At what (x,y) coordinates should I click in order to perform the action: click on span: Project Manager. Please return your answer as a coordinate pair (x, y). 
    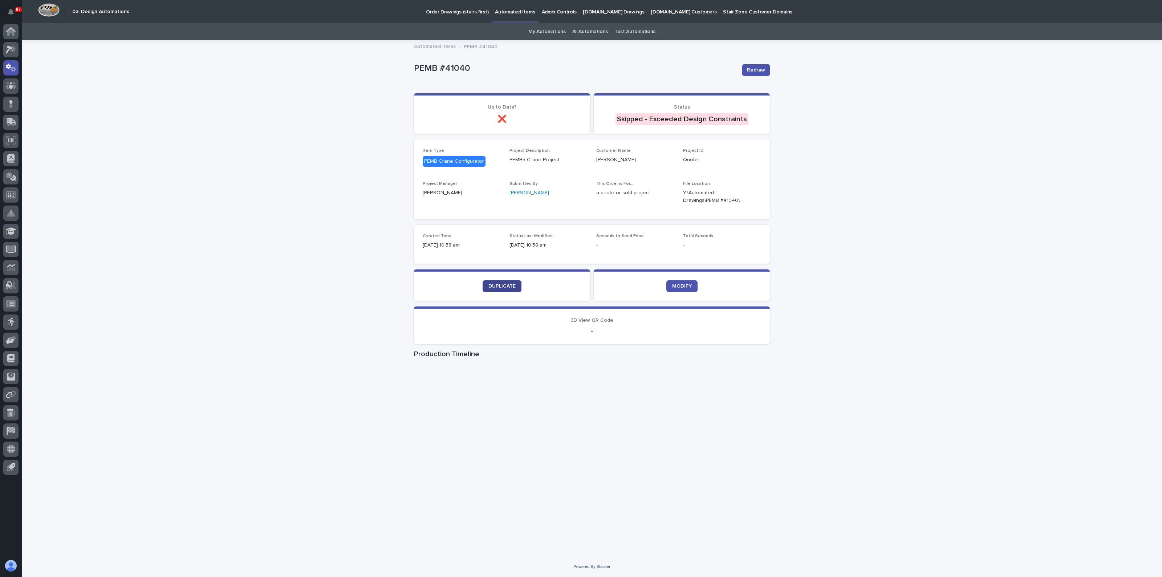
    Looking at the image, I should click on (440, 184).